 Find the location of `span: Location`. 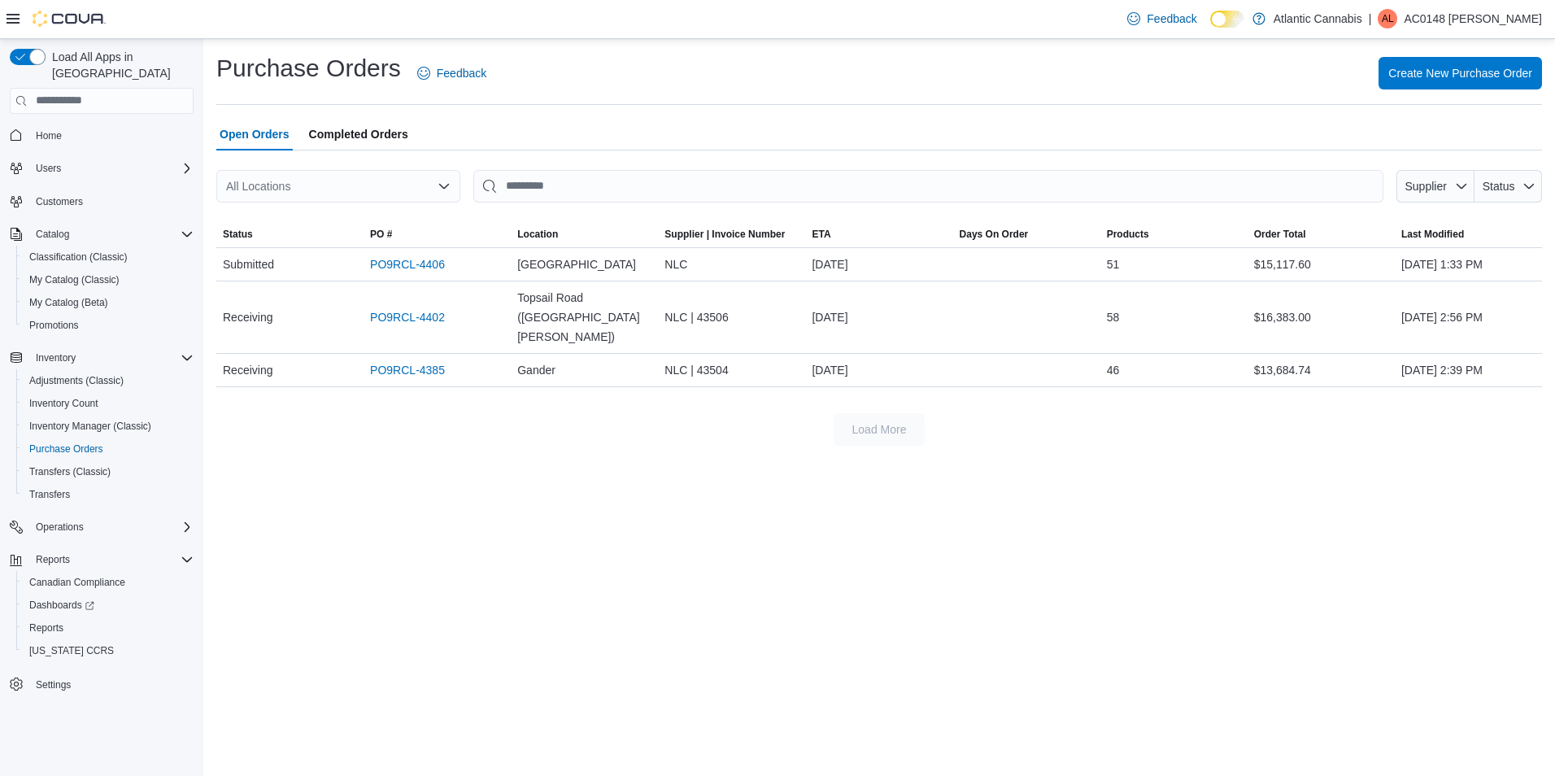

span: Location is located at coordinates (538, 234).